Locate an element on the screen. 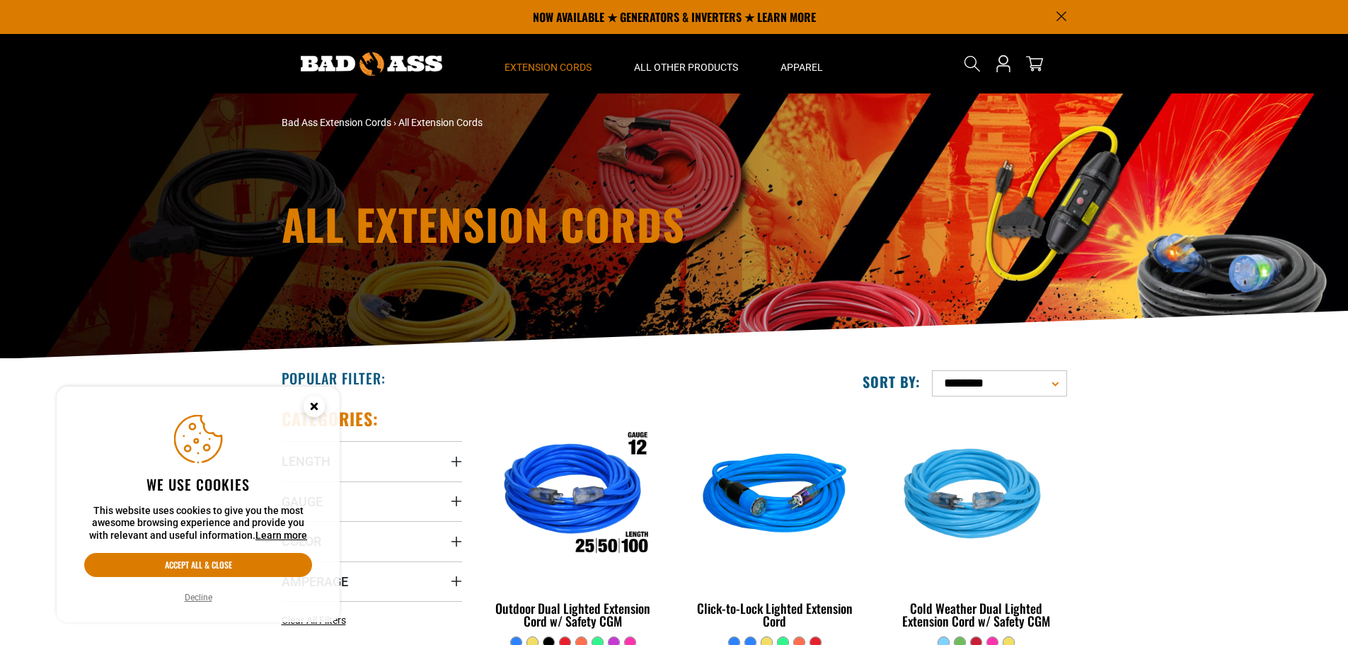 This screenshot has height=645, width=1348. span: Apparel is located at coordinates (802, 67).